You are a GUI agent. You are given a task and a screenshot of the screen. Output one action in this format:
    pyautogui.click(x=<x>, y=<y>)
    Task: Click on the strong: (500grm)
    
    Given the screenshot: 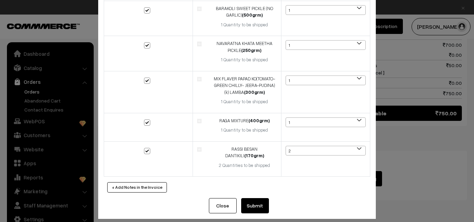 What is the action you would take?
    pyautogui.click(x=252, y=15)
    